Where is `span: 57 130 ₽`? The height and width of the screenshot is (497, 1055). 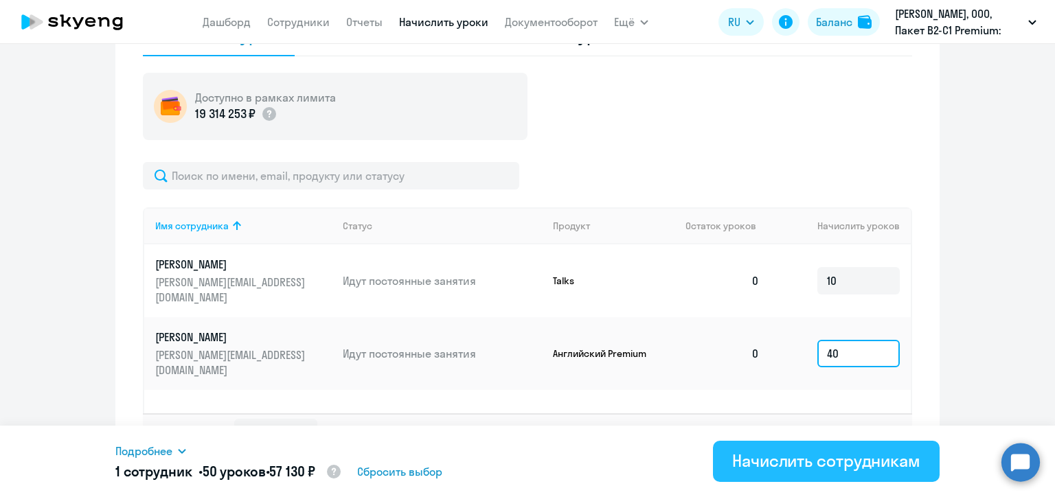
span: 57 130 ₽ is located at coordinates (292, 471).